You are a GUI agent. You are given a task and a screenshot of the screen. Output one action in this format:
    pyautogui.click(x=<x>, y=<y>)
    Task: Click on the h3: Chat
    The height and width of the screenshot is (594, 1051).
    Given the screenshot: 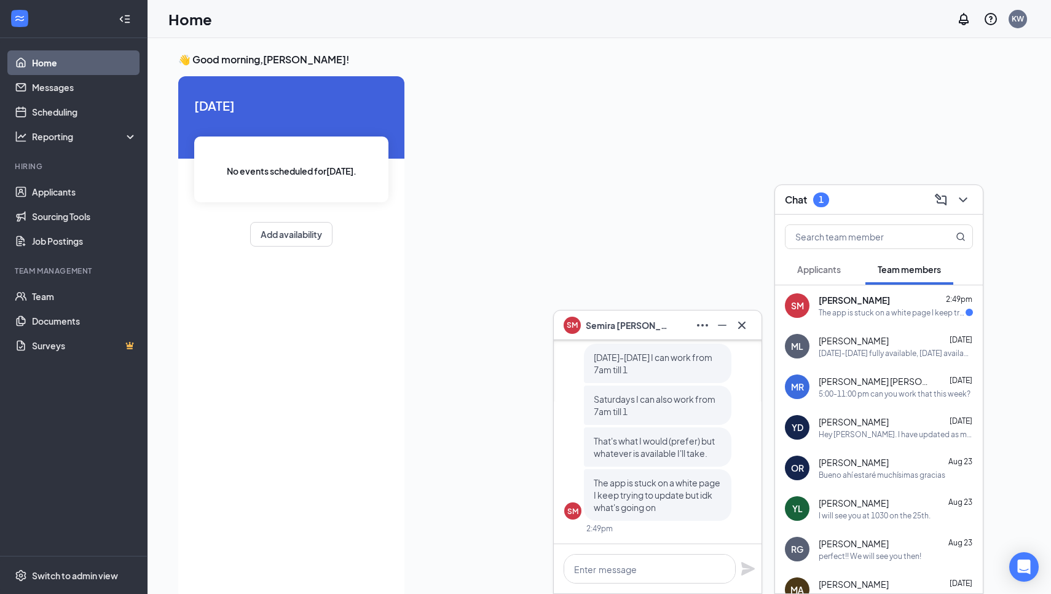 What is the action you would take?
    pyautogui.click(x=796, y=200)
    